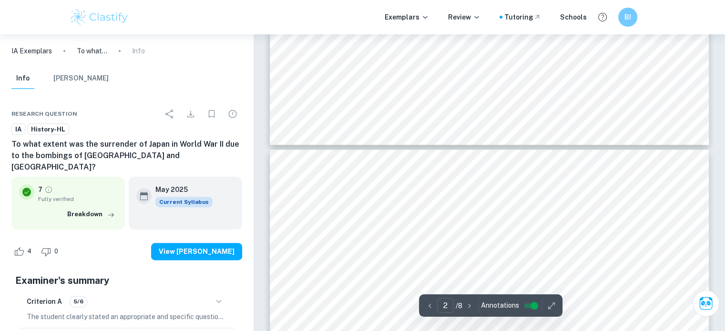 This screenshot has height=331, width=725. What do you see at coordinates (18, 130) in the screenshot?
I see `span: IA` at bounding box center [18, 130].